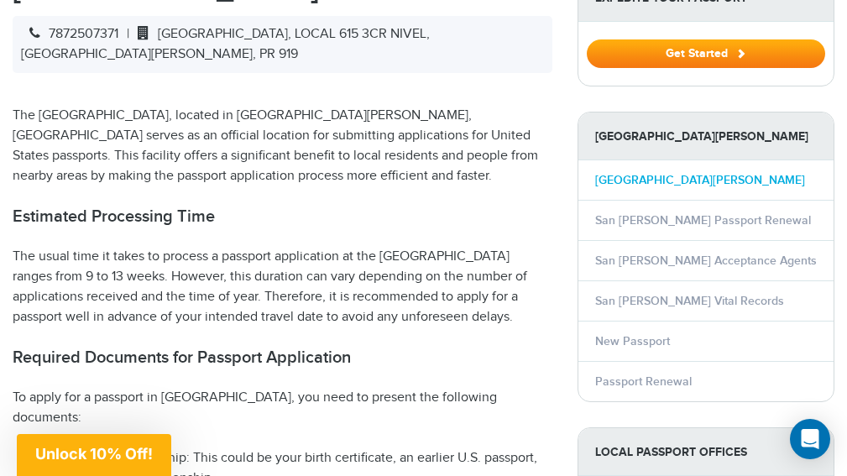 Image resolution: width=847 pixels, height=476 pixels. I want to click on span: Unlock 10% Off!, so click(94, 453).